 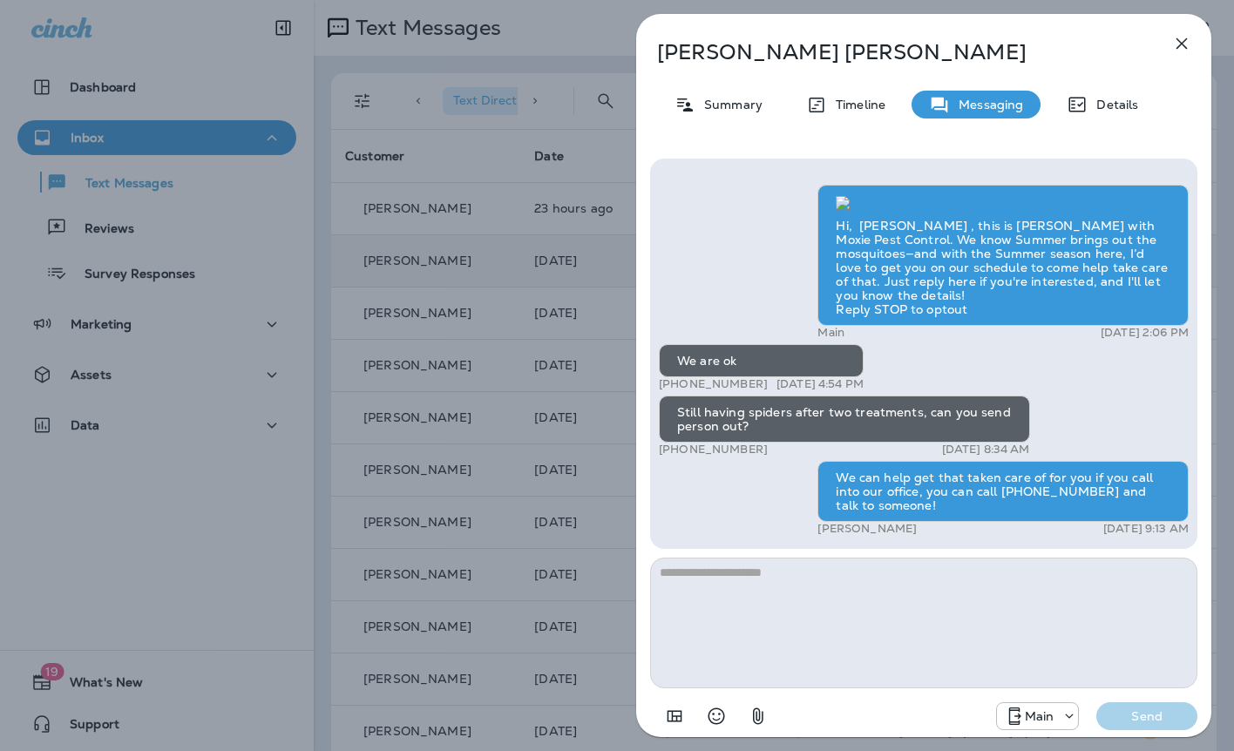 What do you see at coordinates (1003, 491) in the screenshot?
I see `div: We can help get that taken care of for you if you call into our office, you can call [PHONE_NUMBE...` at bounding box center [1003, 491].